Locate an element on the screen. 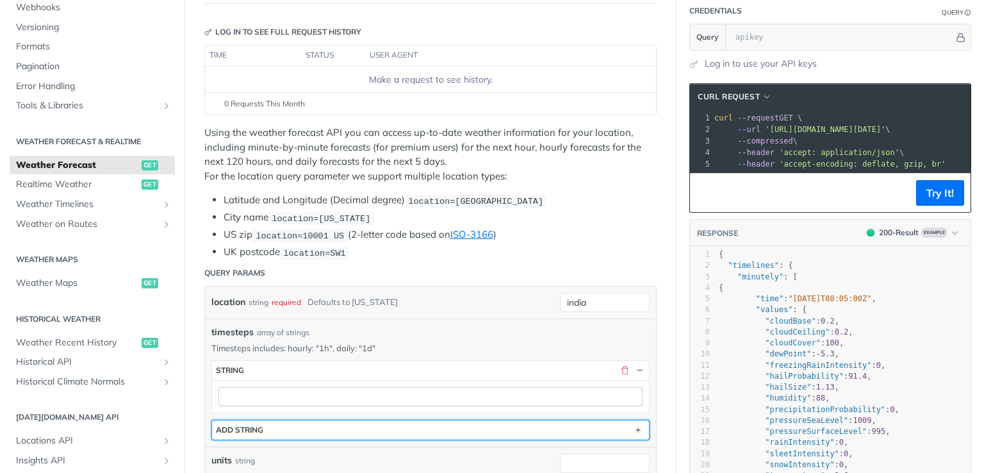  span: "hailSize" is located at coordinates (788, 387).